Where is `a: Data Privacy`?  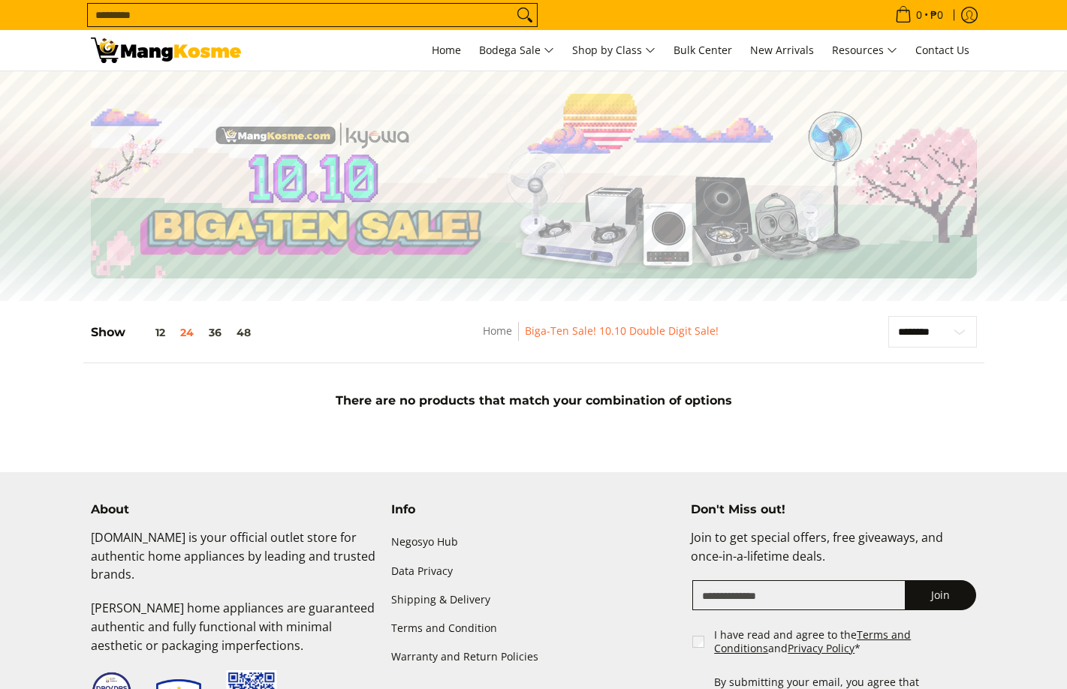
a: Data Privacy is located at coordinates (534, 571).